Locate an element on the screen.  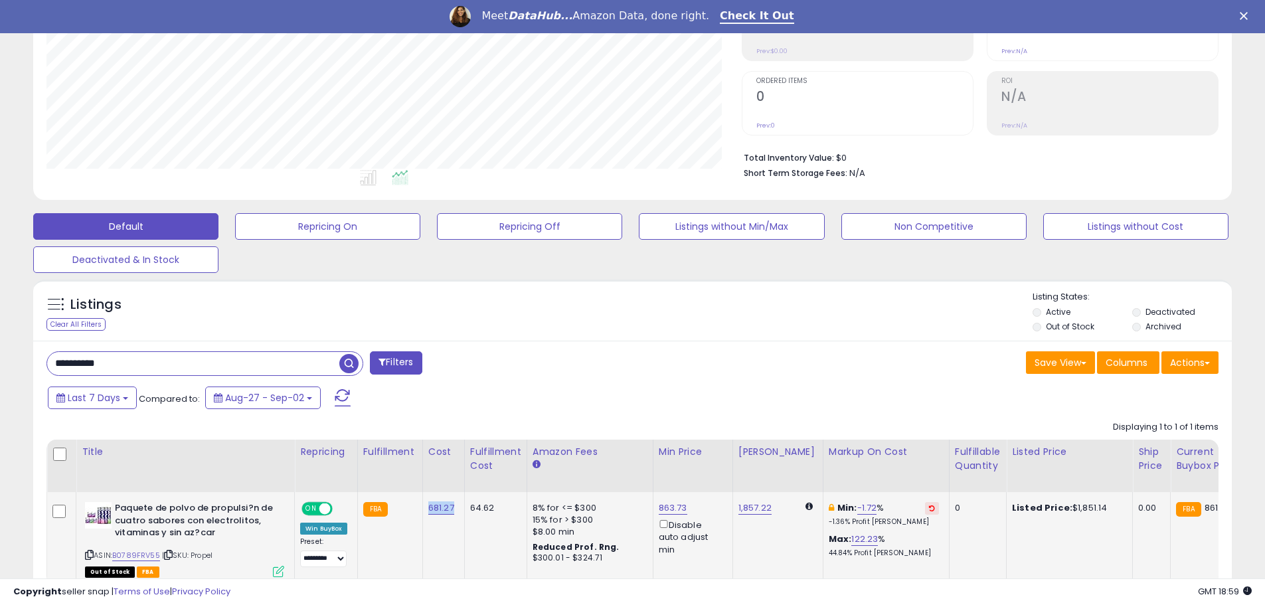
span: | SKU: Propel is located at coordinates (187, 555).